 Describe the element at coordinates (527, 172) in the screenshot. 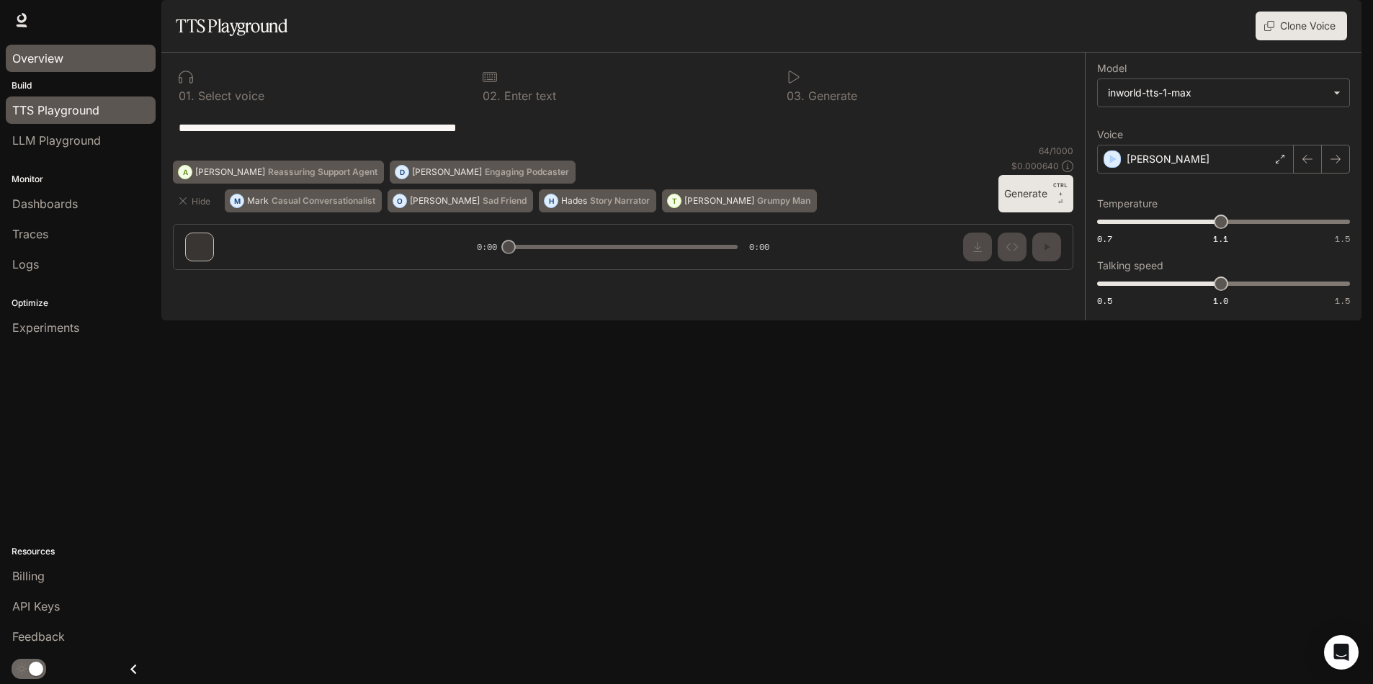

I see `p: Engaging Podcaster` at that location.